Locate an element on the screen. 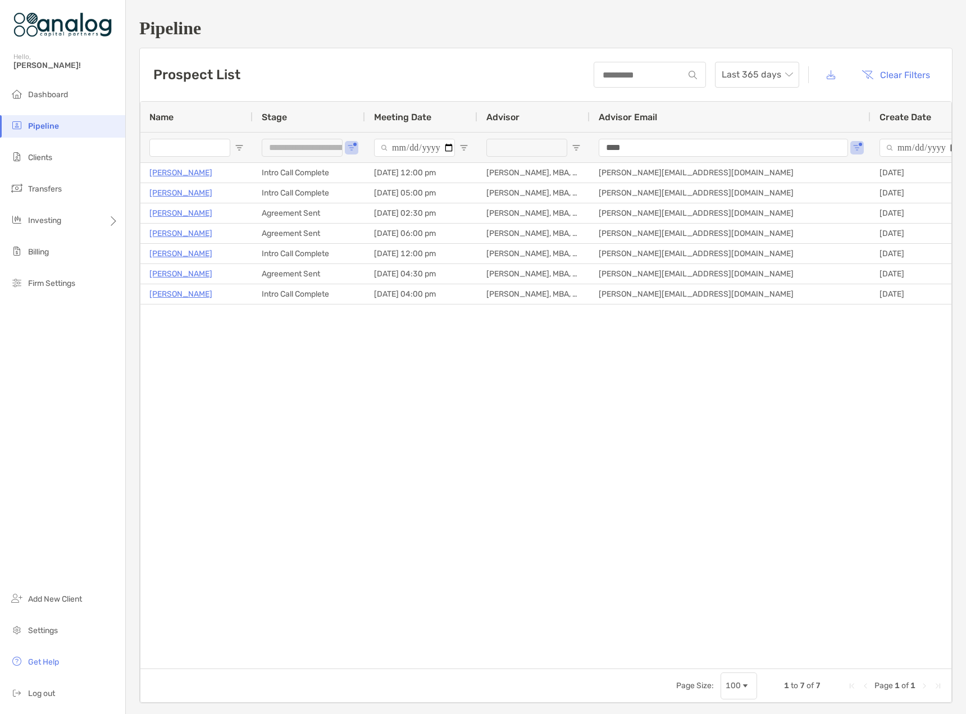  h1: Pipeline is located at coordinates (546, 28).